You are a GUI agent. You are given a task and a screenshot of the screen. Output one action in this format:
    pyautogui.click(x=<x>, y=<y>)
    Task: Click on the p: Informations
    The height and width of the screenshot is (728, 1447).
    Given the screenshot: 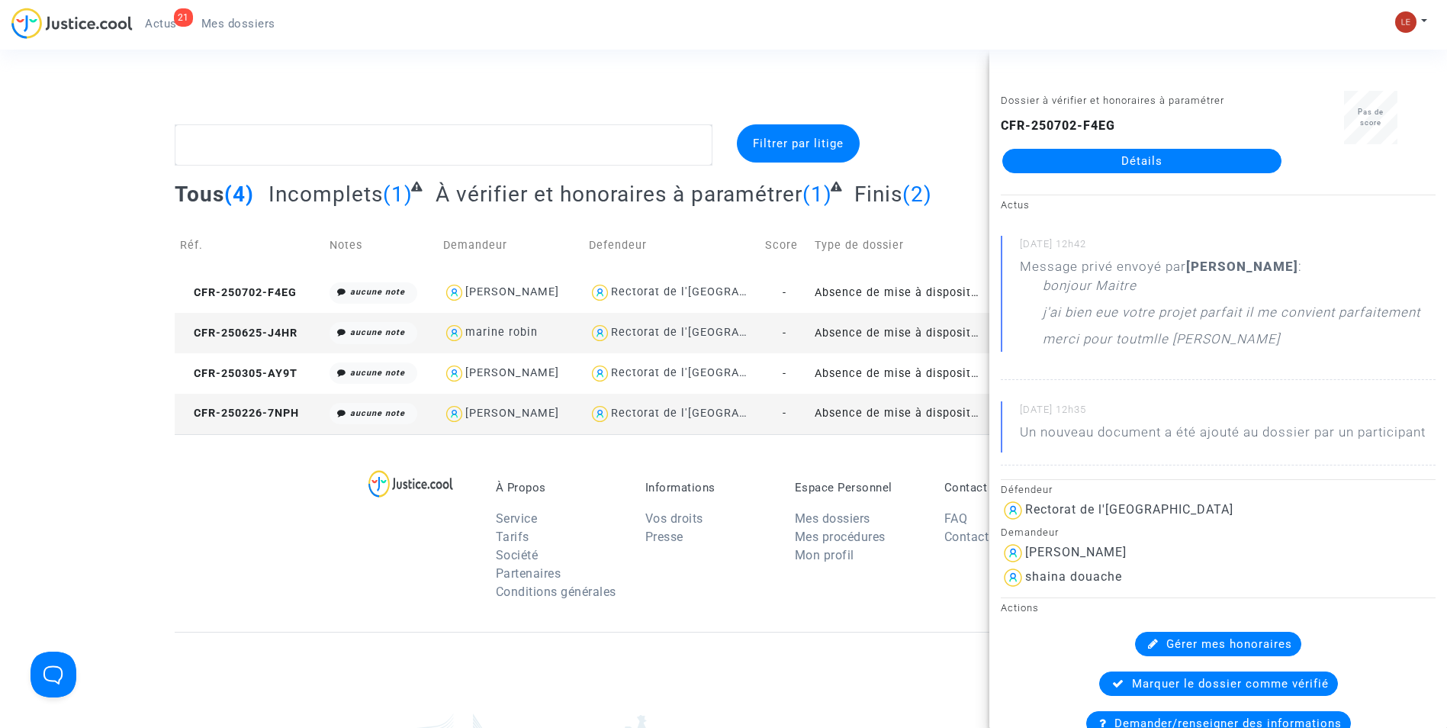 What is the action you would take?
    pyautogui.click(x=709, y=487)
    